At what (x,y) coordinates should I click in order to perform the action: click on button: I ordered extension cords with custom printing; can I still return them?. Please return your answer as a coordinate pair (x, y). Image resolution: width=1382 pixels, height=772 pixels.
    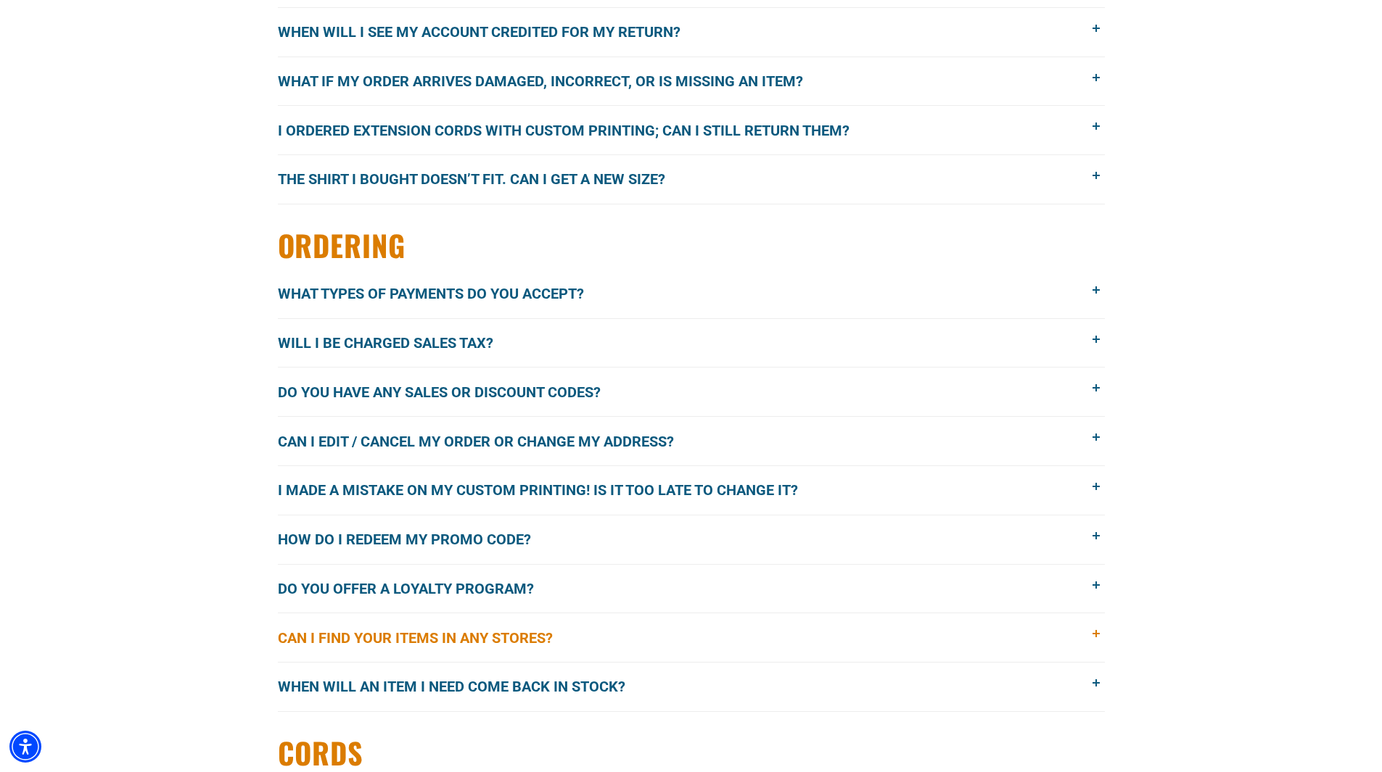
    Looking at the image, I should click on (691, 130).